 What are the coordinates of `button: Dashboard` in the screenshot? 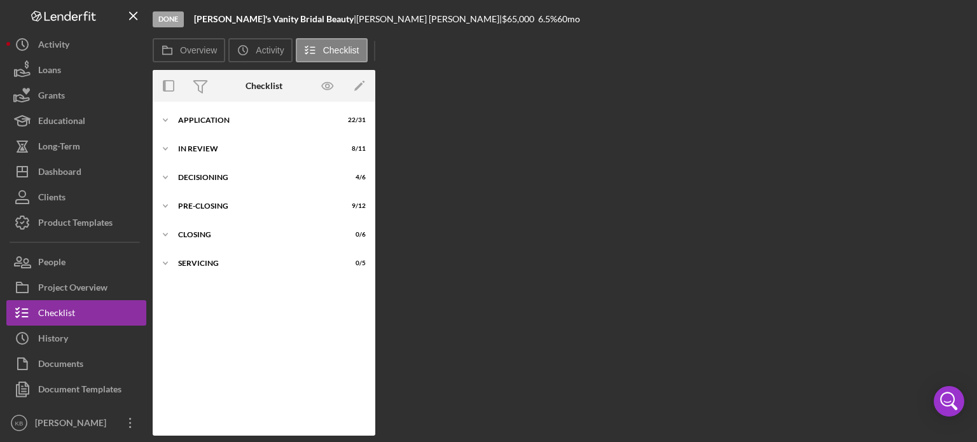 It's located at (76, 172).